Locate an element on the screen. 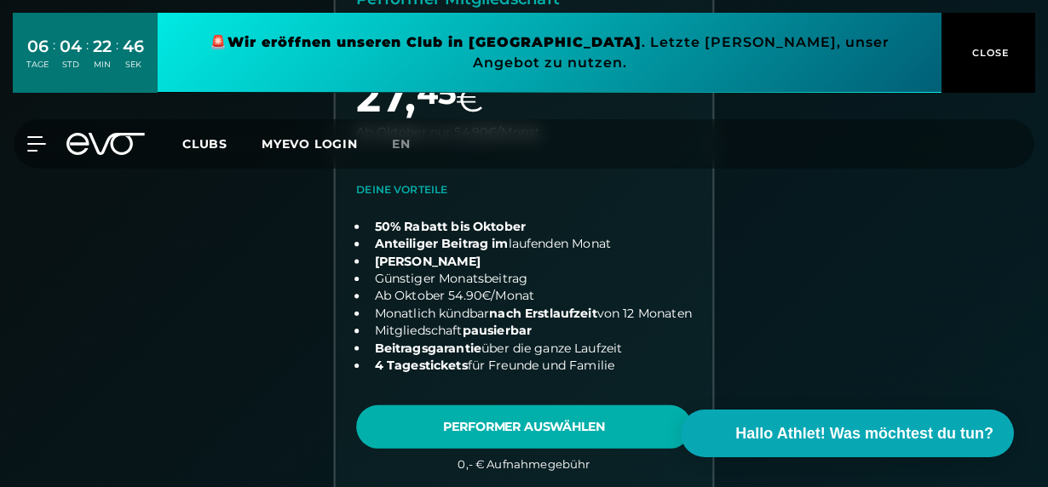 Image resolution: width=1048 pixels, height=487 pixels. div: SEK is located at coordinates (133, 65).